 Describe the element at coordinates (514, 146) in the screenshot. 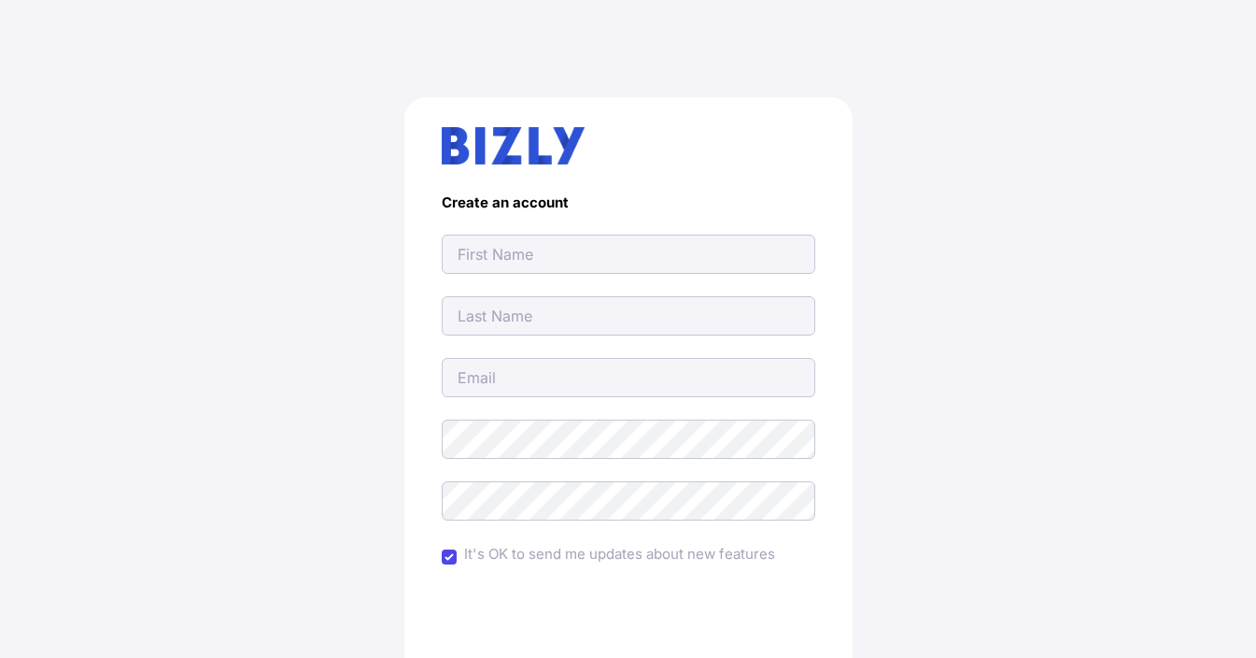

I see `img: bizly_logo.svg` at that location.